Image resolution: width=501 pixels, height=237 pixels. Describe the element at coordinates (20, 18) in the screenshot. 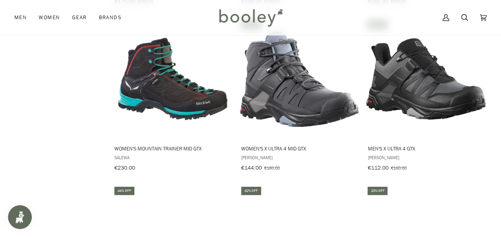

I see `span: Men` at that location.